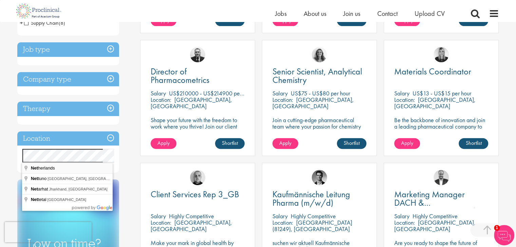 This screenshot has width=516, height=247. I want to click on a: Jakub Hanas, so click(197, 55).